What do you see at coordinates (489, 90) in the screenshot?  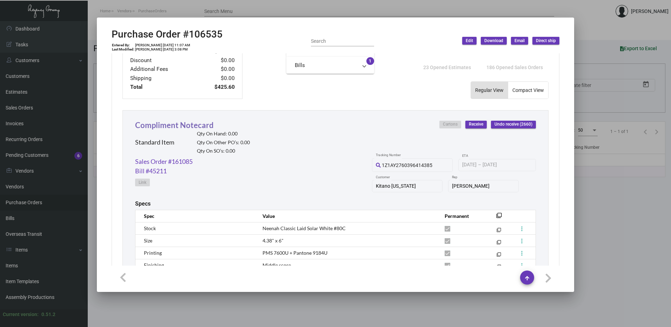 I see `span: Regular View` at bounding box center [489, 90].